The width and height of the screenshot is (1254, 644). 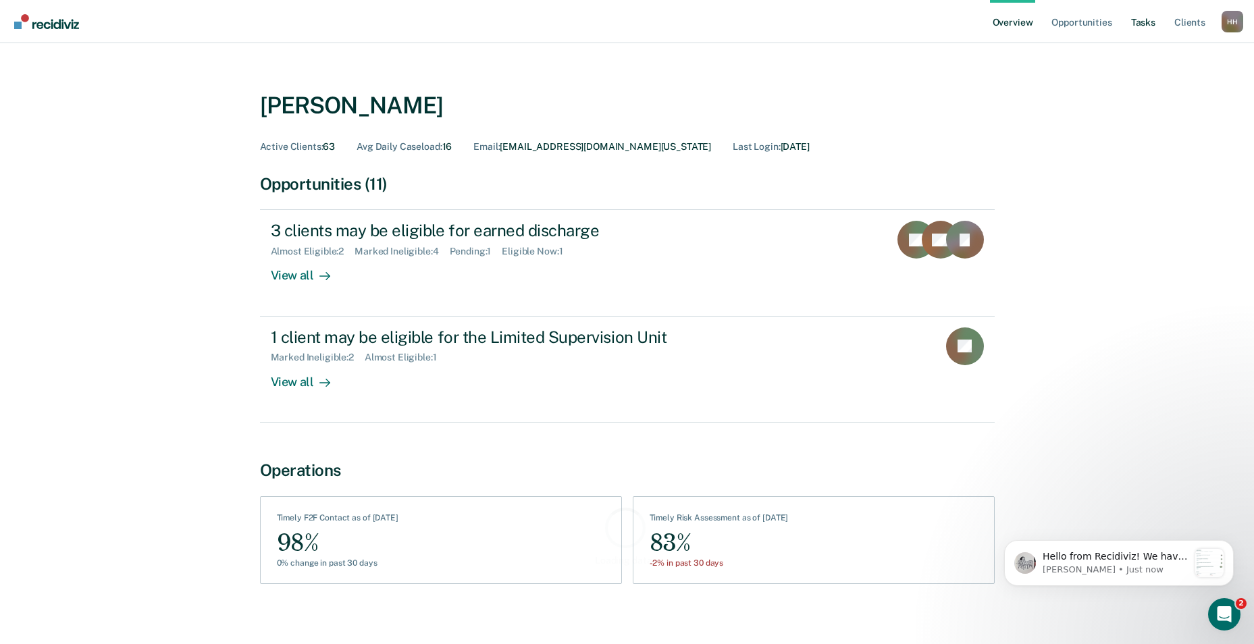 What do you see at coordinates (402, 251) in the screenshot?
I see `div: Marked Ineligible : 4` at bounding box center [402, 251].